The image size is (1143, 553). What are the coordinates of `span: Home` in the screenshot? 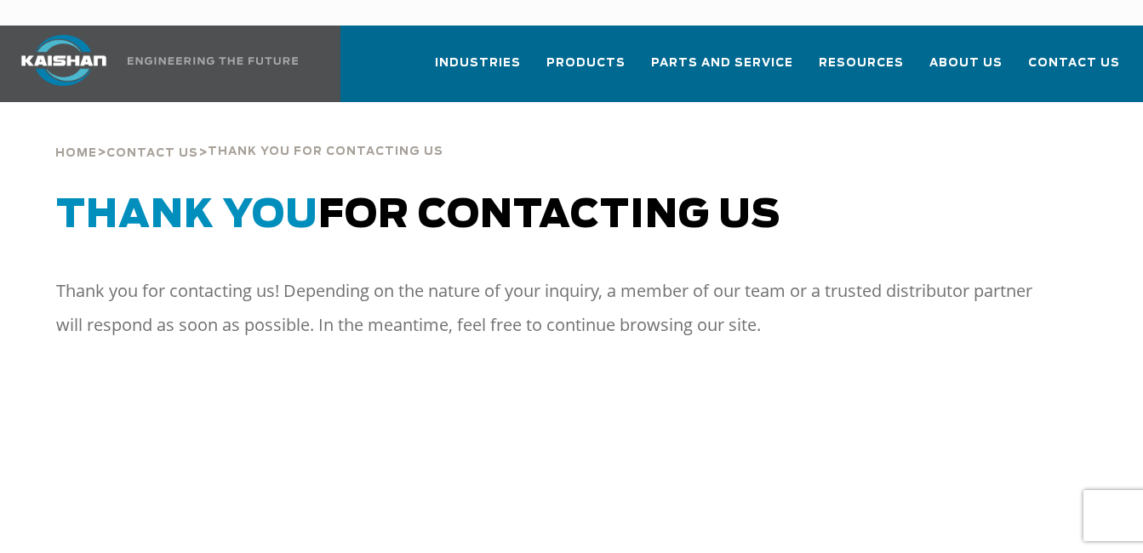 It's located at (76, 153).